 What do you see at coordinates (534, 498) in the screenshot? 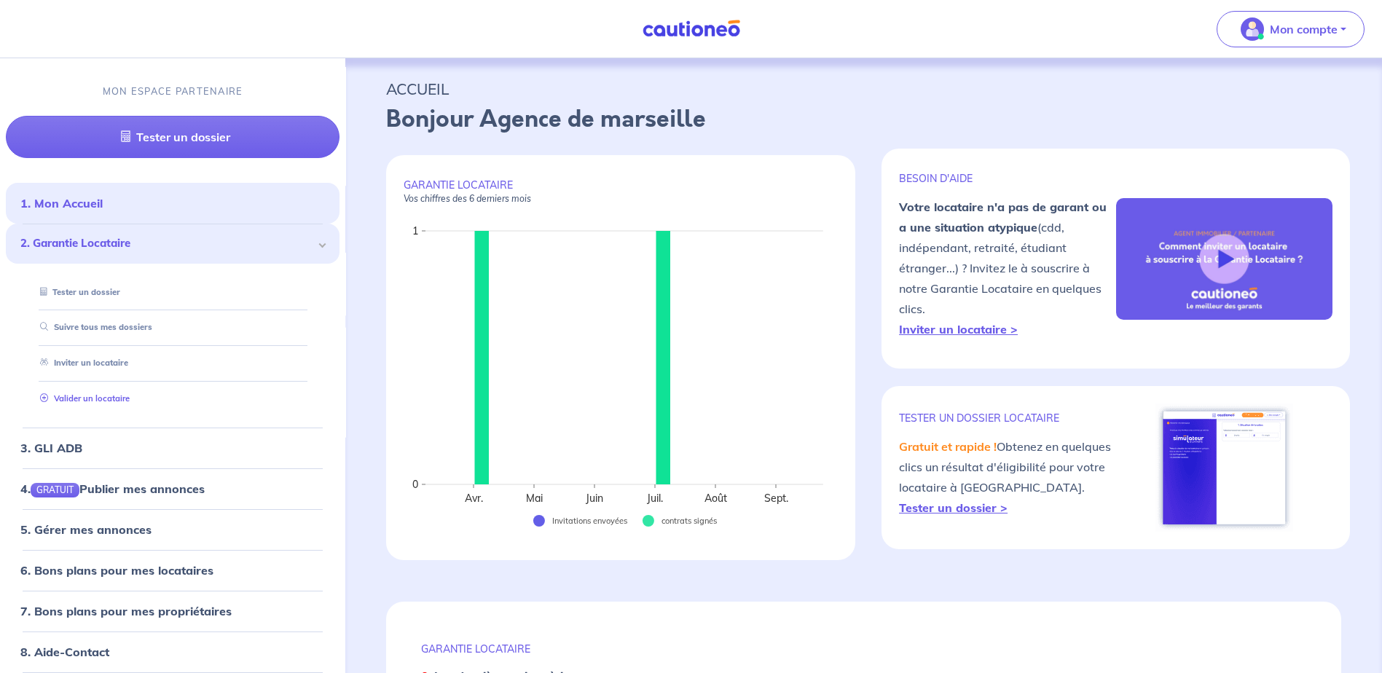
I see `text: Mai` at bounding box center [534, 498].